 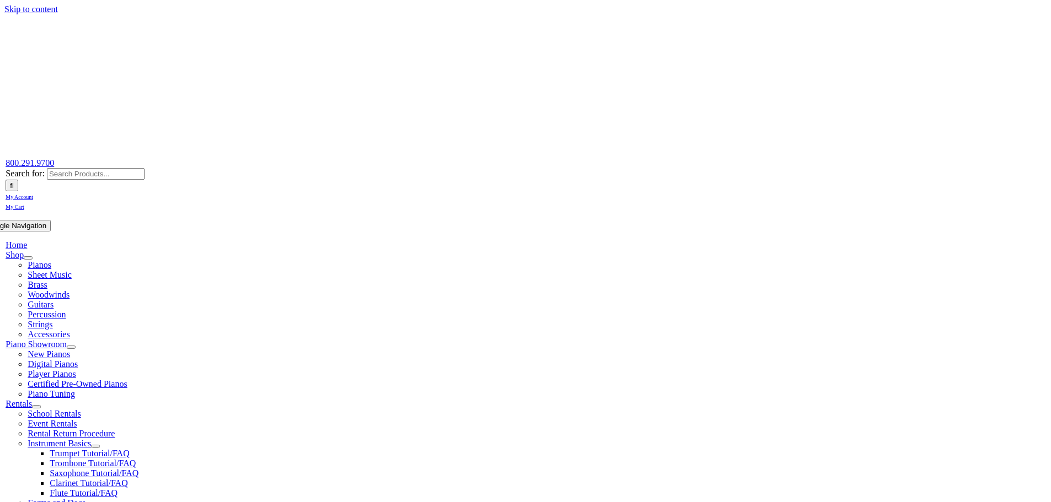 I want to click on a: Saxophone Tutorial/FAQ, so click(x=94, y=473).